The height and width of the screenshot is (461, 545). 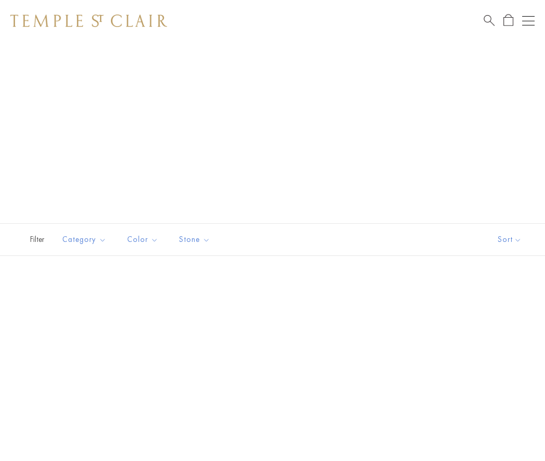 What do you see at coordinates (143, 239) in the screenshot?
I see `button: Color` at bounding box center [143, 239].